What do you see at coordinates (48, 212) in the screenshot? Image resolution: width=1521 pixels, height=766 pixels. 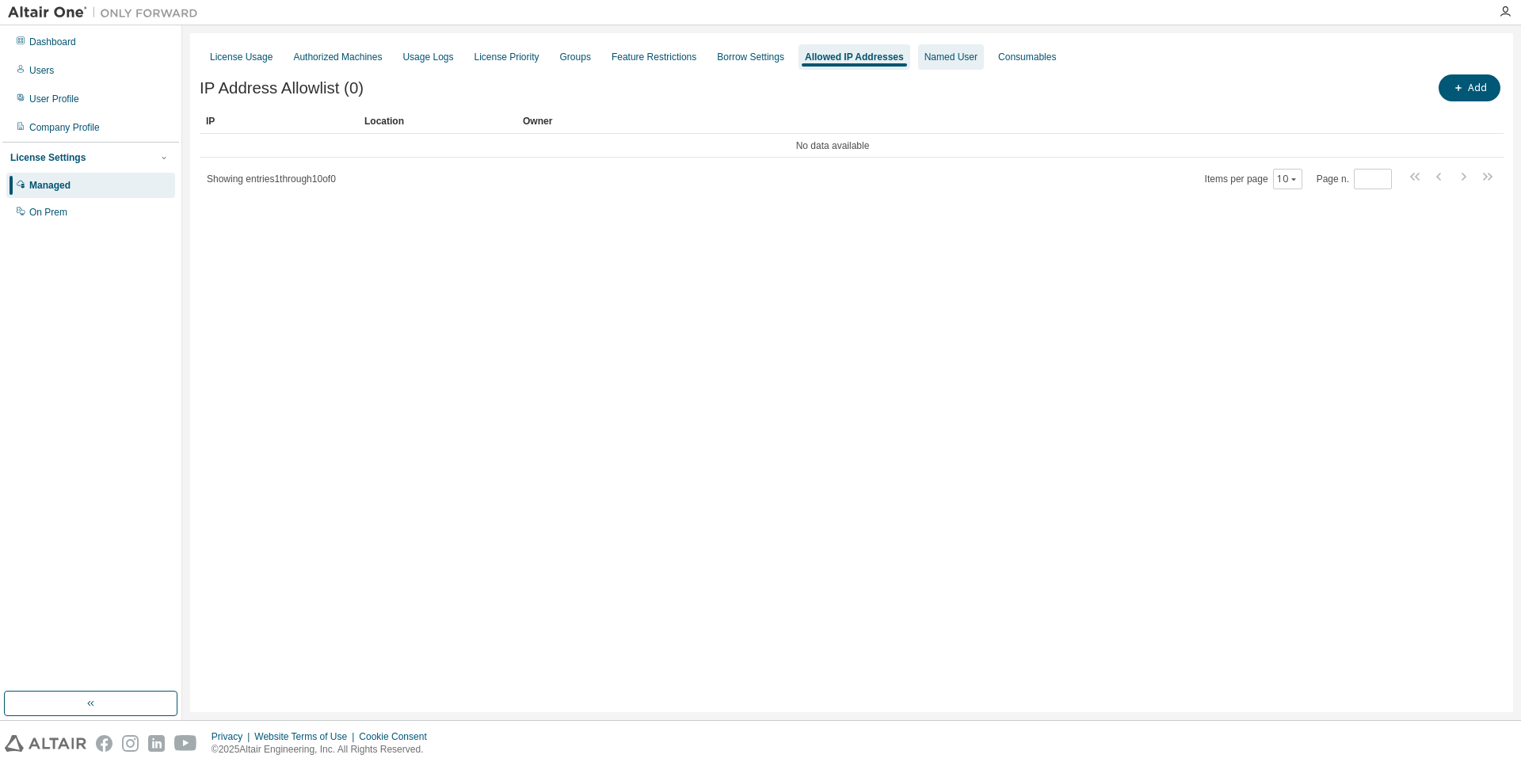 I see `div: On Prem` at bounding box center [48, 212].